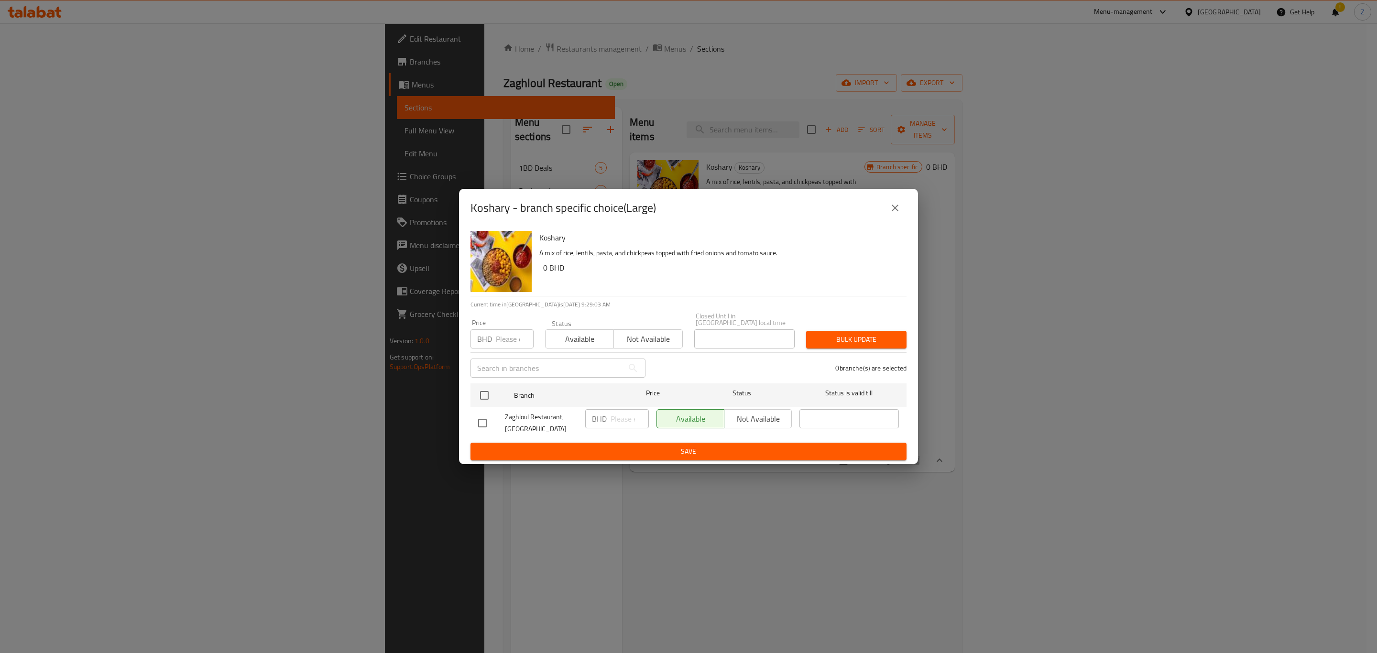 The height and width of the screenshot is (653, 1377). What do you see at coordinates (689, 451) in the screenshot?
I see `button: Save` at bounding box center [689, 451].